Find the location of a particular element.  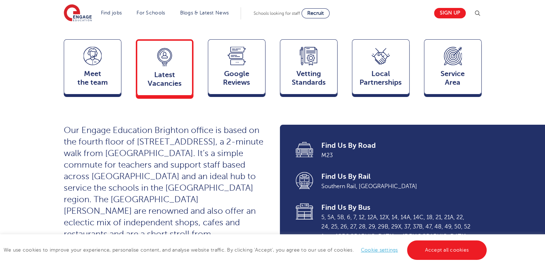

span: We use cookies to improve your experience, personalise content, and analyse website traffic. By c... is located at coordinates (246, 250).